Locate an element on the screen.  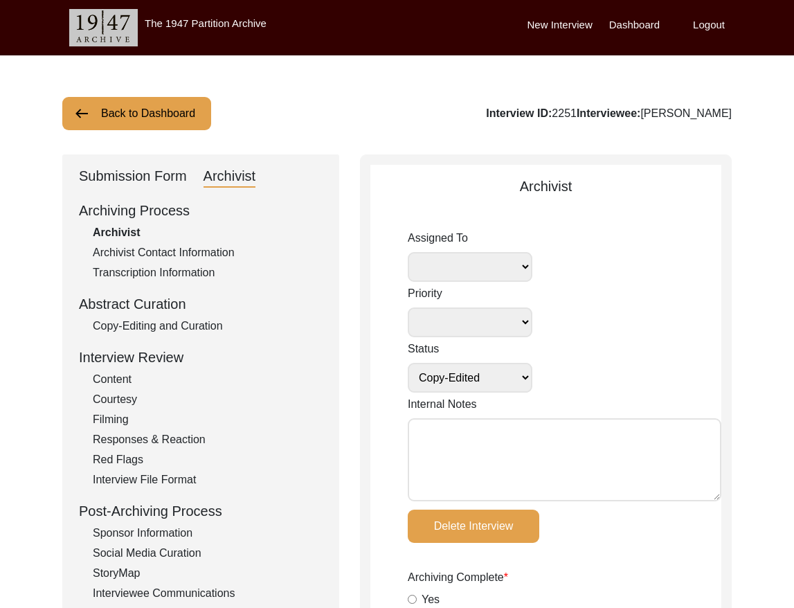
label: Assigned To is located at coordinates (470, 238).